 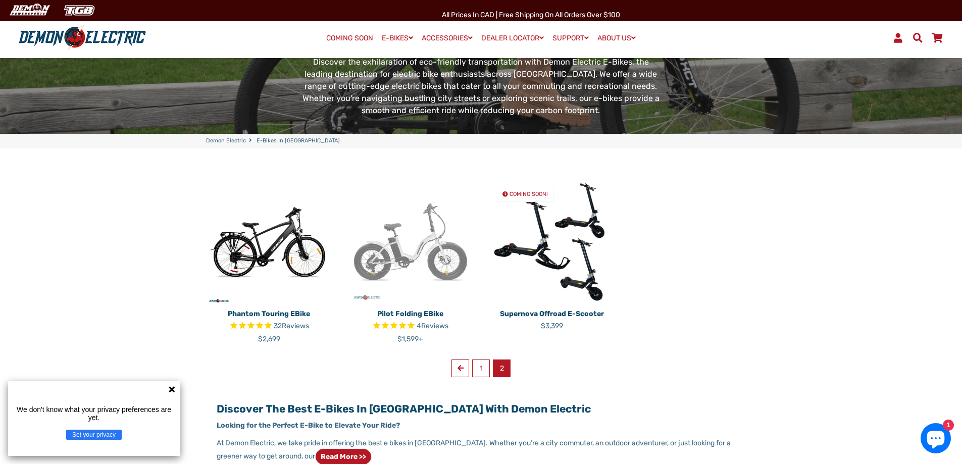 I want to click on img: Demon Electric logo, so click(x=82, y=38).